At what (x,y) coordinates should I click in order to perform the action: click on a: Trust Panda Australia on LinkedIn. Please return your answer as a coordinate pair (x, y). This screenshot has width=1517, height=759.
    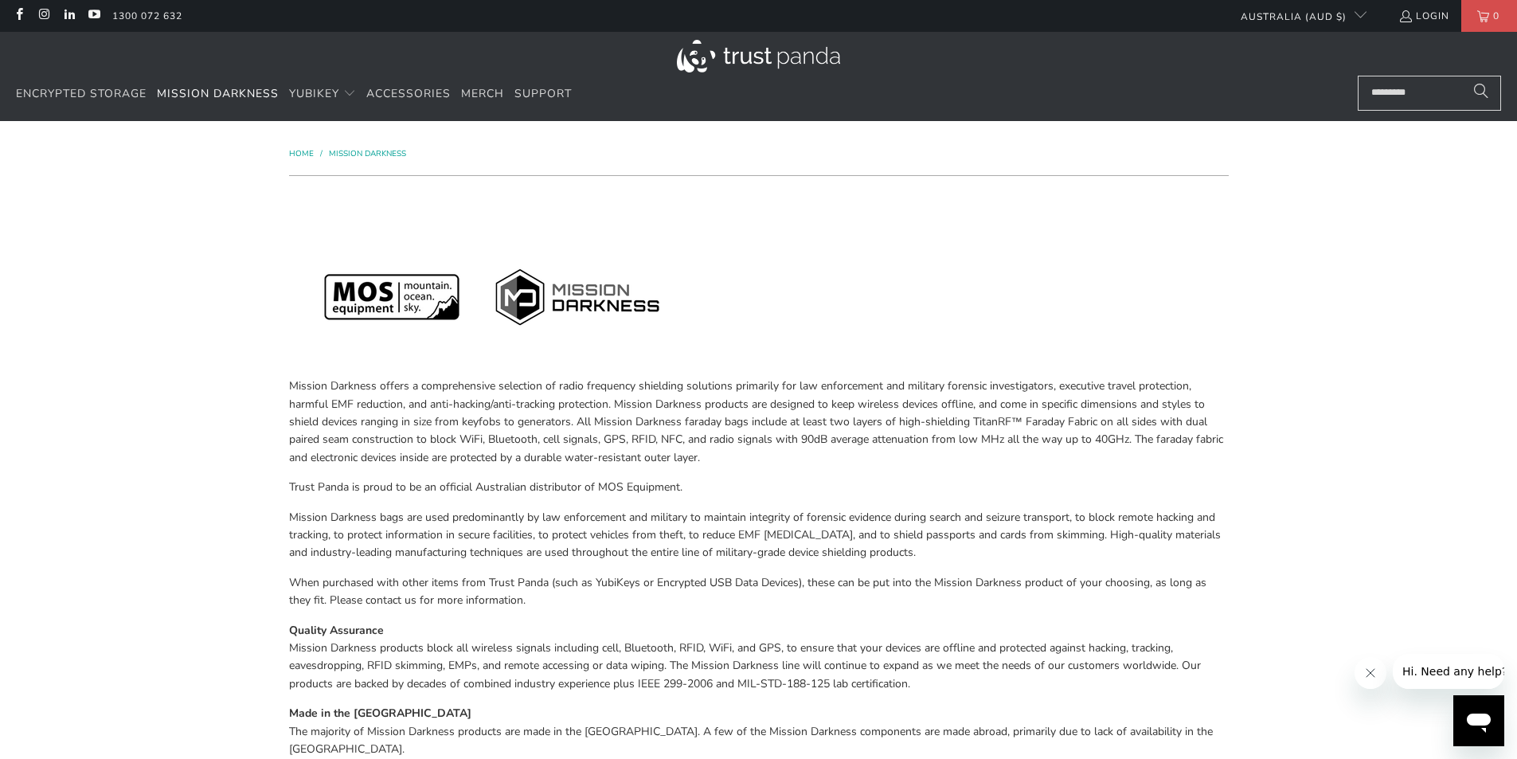
    Looking at the image, I should click on (68, 16).